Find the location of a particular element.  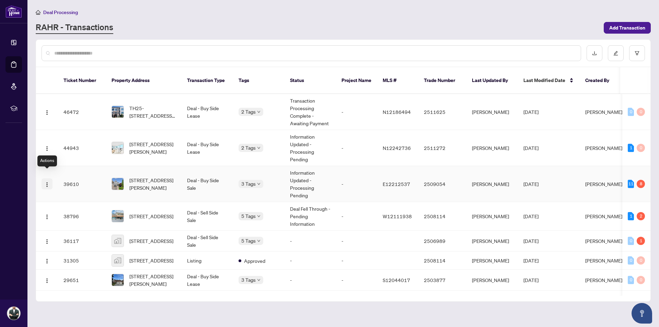

th: Last Modified Date is located at coordinates (549, 81).